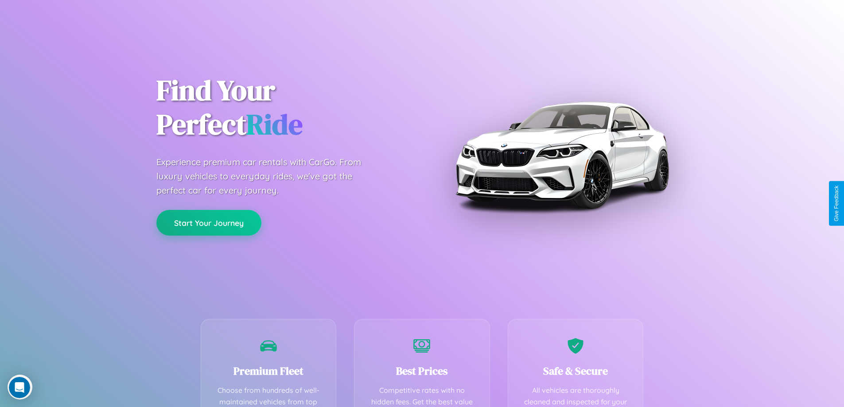 Image resolution: width=844 pixels, height=407 pixels. I want to click on h1: Find Your Perfect, so click(283, 108).